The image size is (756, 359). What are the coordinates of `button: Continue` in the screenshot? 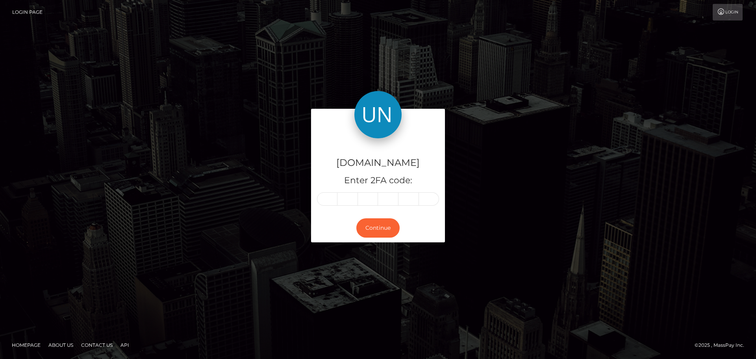 It's located at (378, 228).